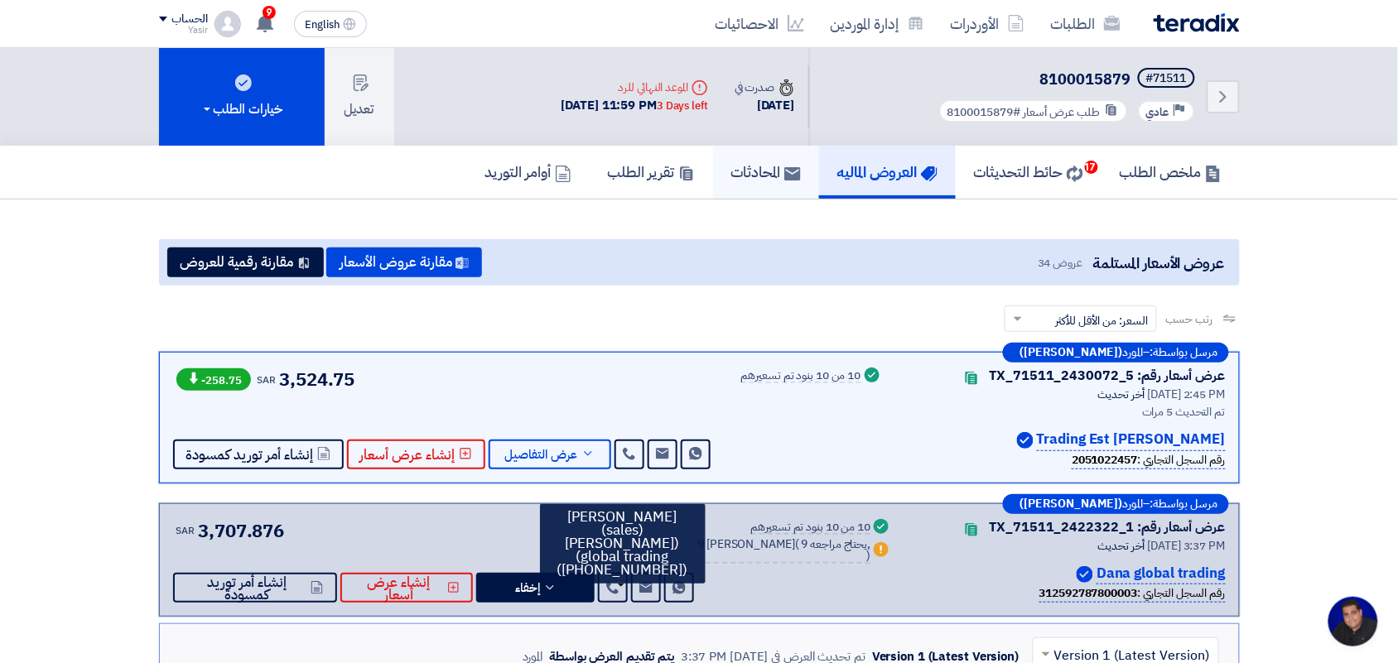  I want to click on h5: حائط التحديثات, so click(1028, 171).